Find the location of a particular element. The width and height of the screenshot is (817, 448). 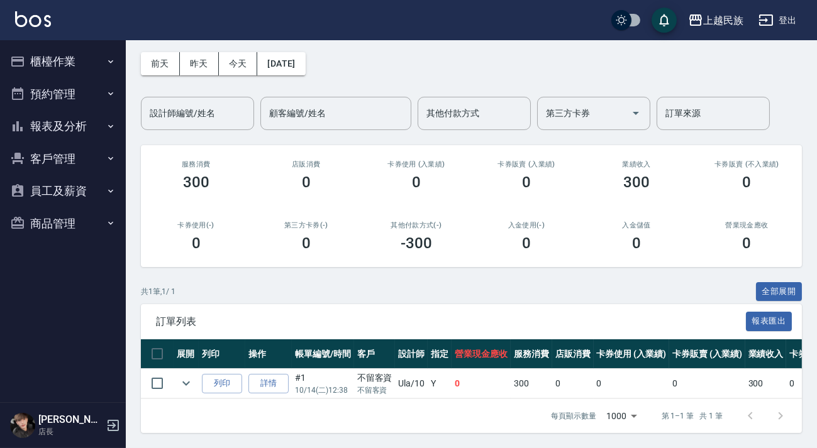

h2: 第三方卡券(-) is located at coordinates (306, 225).